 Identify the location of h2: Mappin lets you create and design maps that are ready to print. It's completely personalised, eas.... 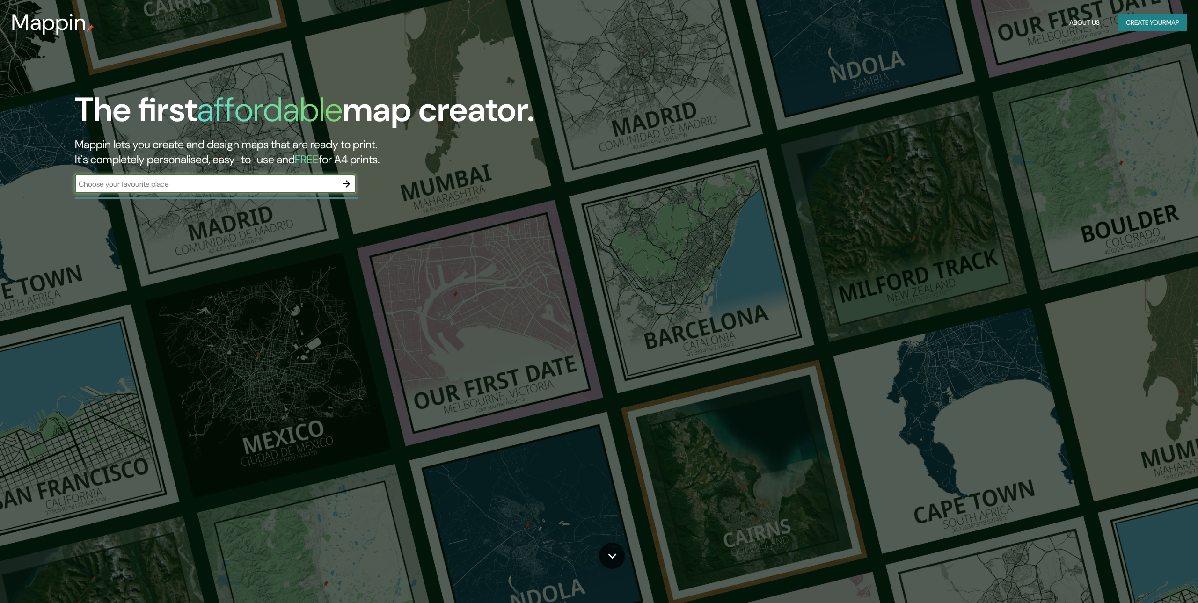
(375, 152).